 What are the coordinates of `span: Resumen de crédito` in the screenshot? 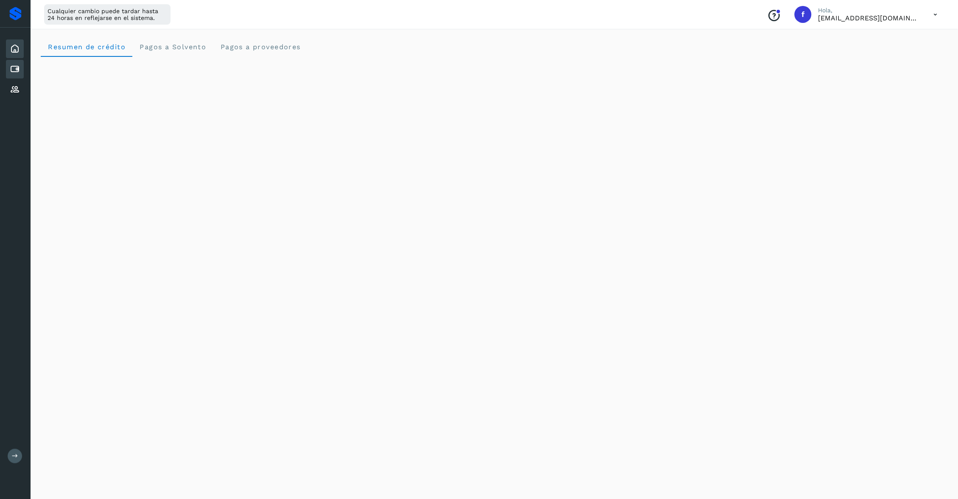 It's located at (87, 47).